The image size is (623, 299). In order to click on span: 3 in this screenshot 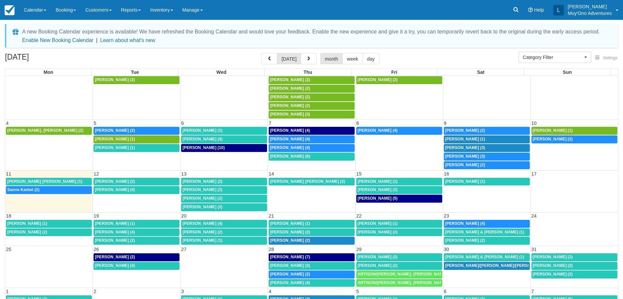, I will do `click(183, 291)`.